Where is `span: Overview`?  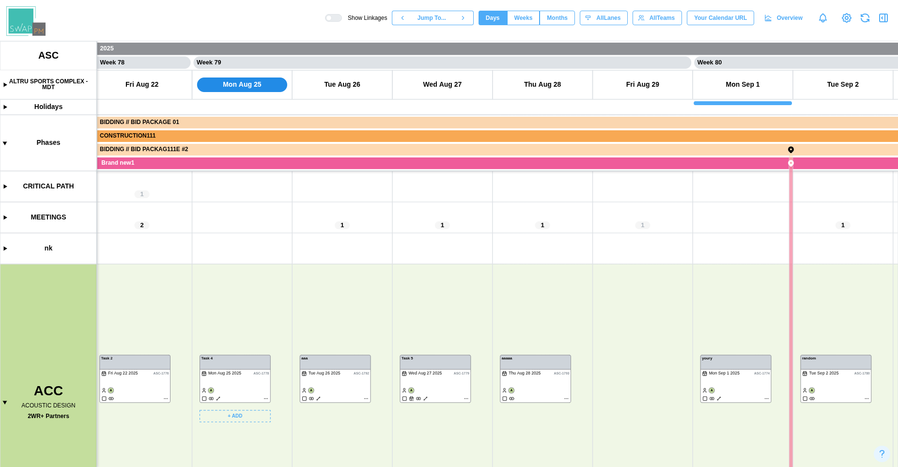
span: Overview is located at coordinates (790, 18).